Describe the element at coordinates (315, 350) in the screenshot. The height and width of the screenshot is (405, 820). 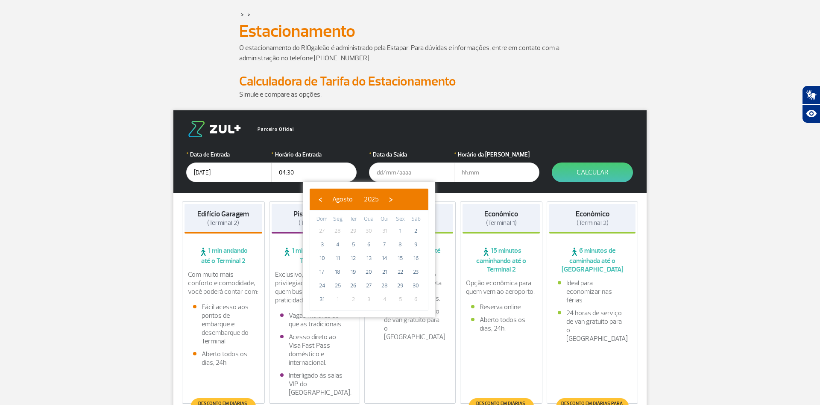
I see `li: Acesso direto ao Visa Fast Pass doméstico e internacional.` at that location.